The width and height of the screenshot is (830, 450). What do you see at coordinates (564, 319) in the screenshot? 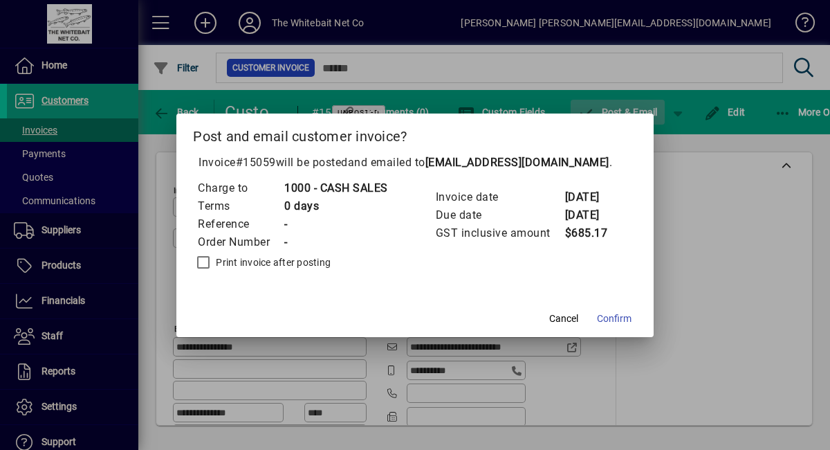
I see `button: Cancel` at bounding box center [564, 319].